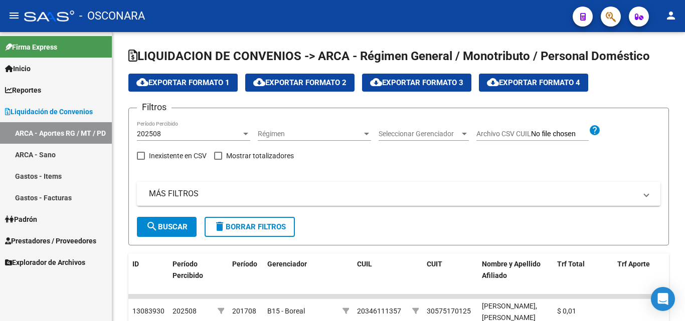  Describe the element at coordinates (135, 264) in the screenshot. I see `span: ID` at that location.